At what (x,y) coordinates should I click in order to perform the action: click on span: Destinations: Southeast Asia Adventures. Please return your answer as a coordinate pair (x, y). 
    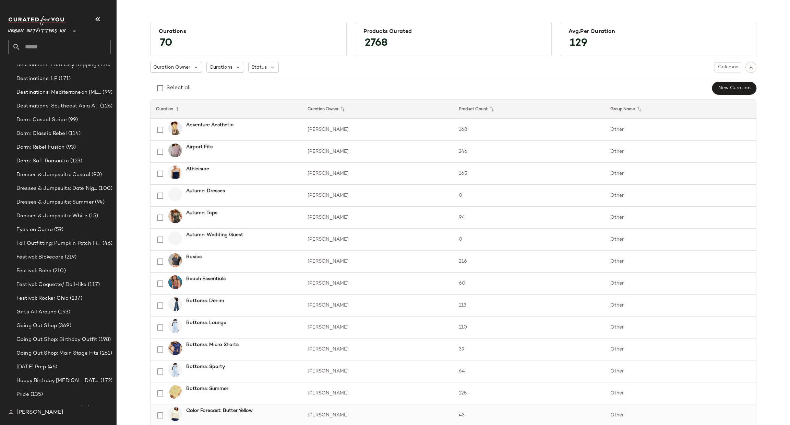
    Looking at the image, I should click on (58, 106).